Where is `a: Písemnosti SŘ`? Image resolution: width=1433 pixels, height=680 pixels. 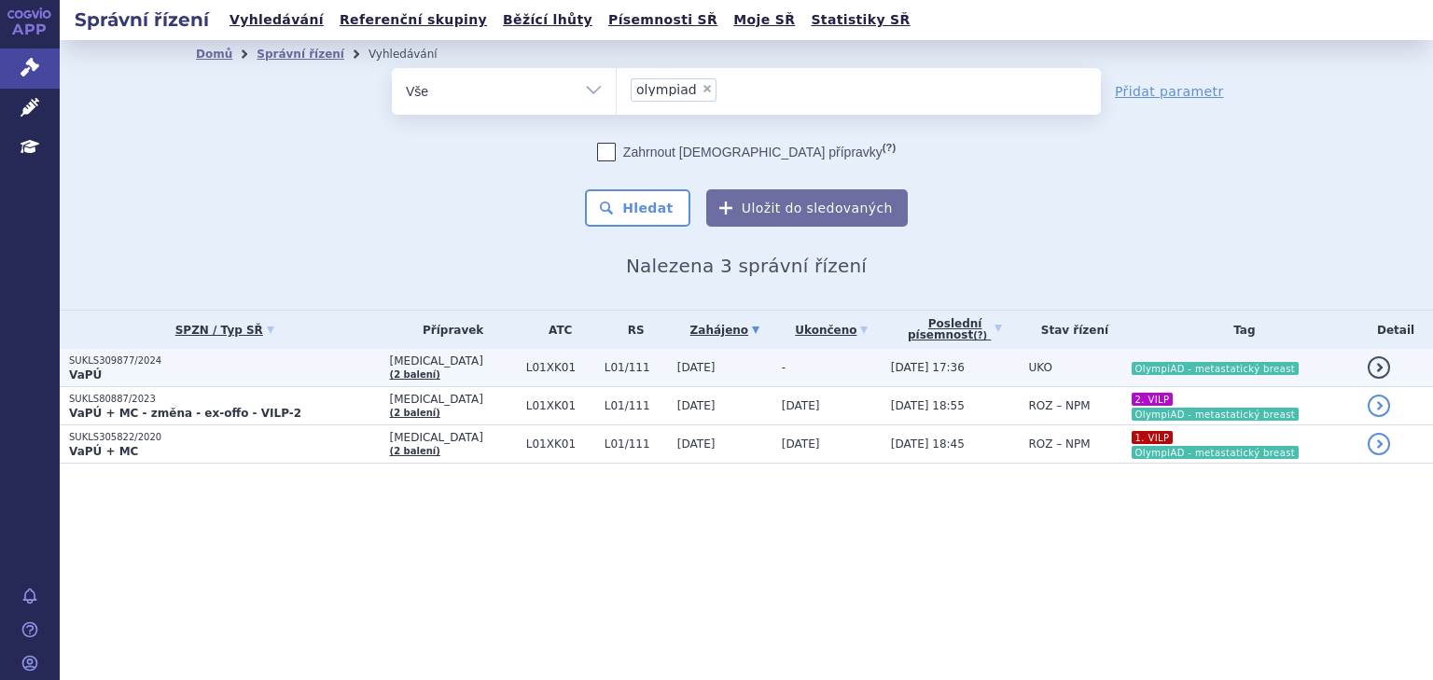 a: Písemnosti SŘ is located at coordinates (662, 20).